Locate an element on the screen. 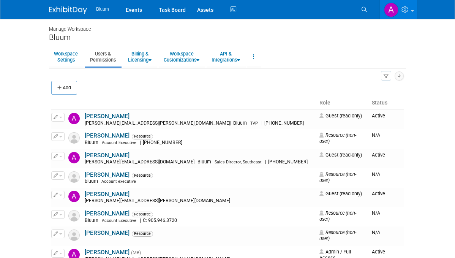  button: Add is located at coordinates (64, 88).